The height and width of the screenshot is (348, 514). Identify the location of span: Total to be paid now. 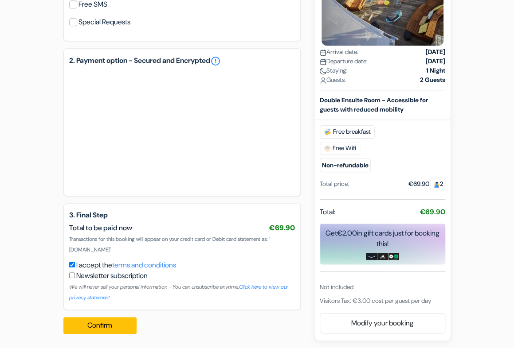
(101, 228).